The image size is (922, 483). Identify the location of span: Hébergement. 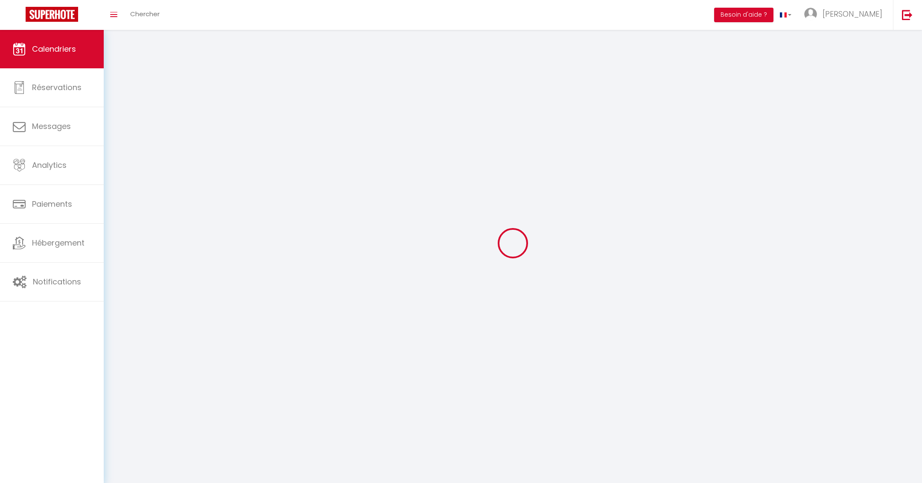
(58, 243).